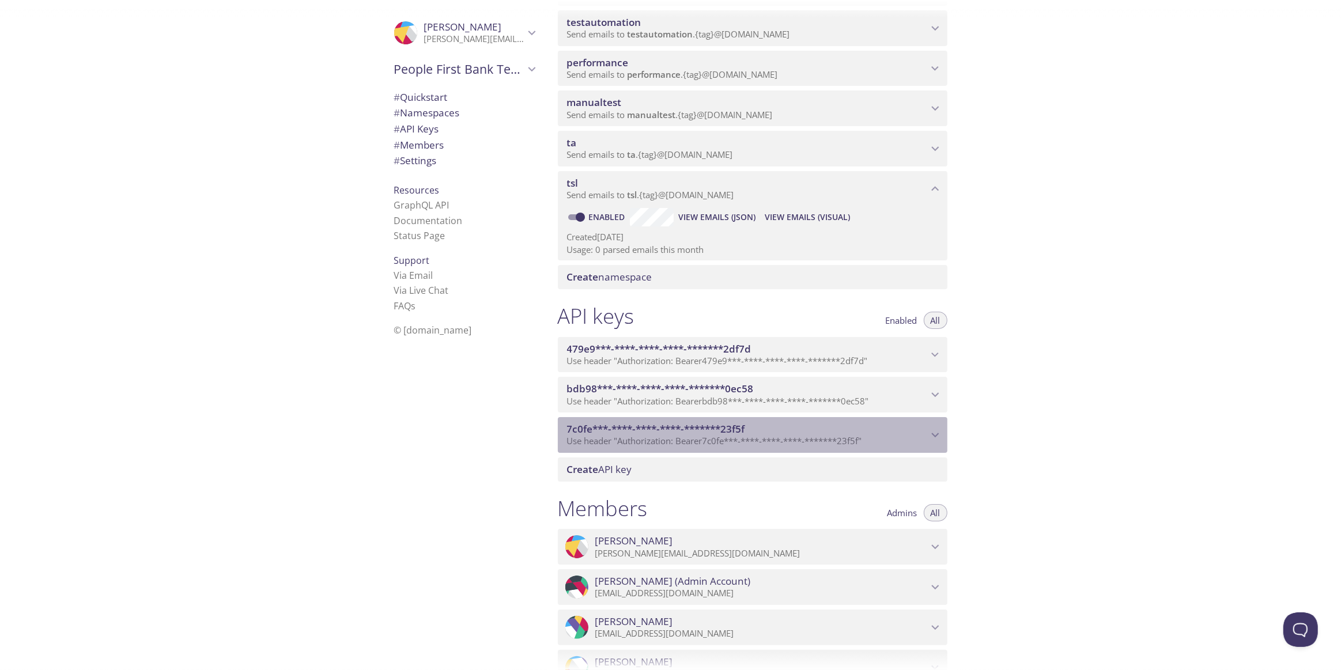  I want to click on button: Enabled, so click(901, 320).